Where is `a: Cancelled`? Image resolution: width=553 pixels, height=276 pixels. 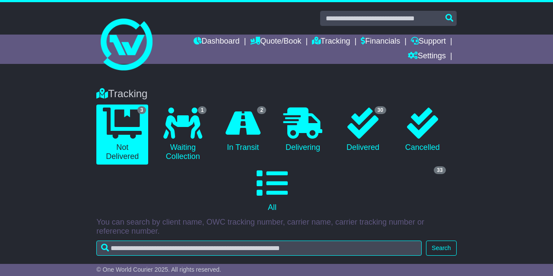 a: Cancelled is located at coordinates (423, 130).